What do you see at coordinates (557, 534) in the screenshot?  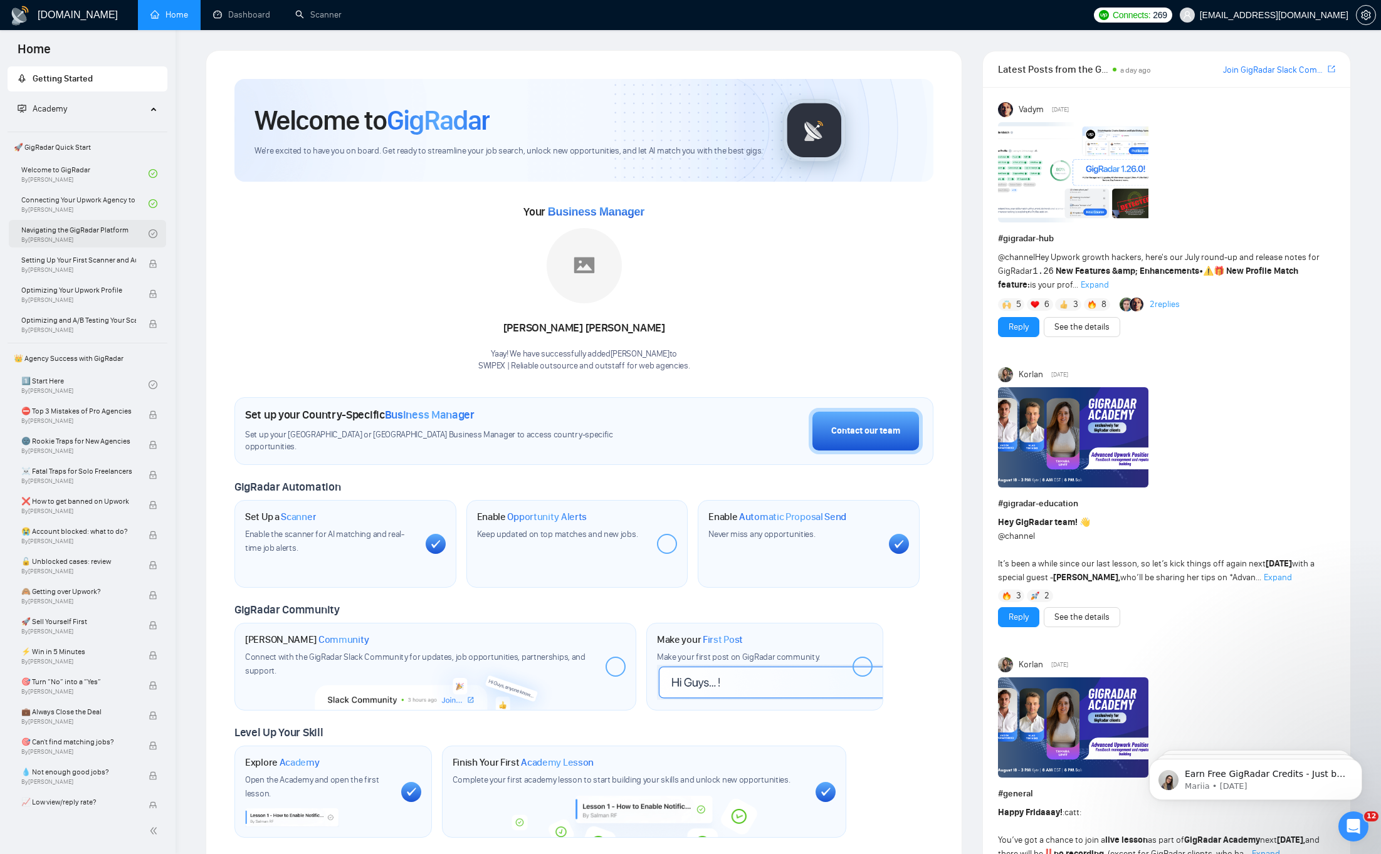 I see `span: Keep updated on top matches and new jobs.` at bounding box center [557, 534].